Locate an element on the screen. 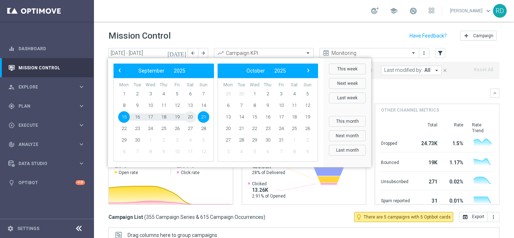 This screenshot has width=514, height=238. i: keyboard_arrow_right is located at coordinates (81, 106).